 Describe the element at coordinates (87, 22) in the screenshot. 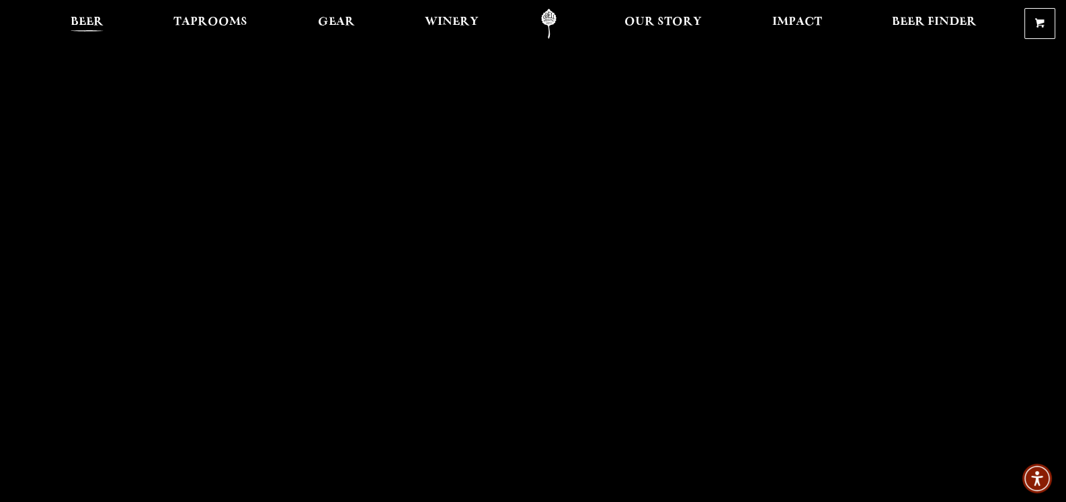

I see `span: Beer` at that location.